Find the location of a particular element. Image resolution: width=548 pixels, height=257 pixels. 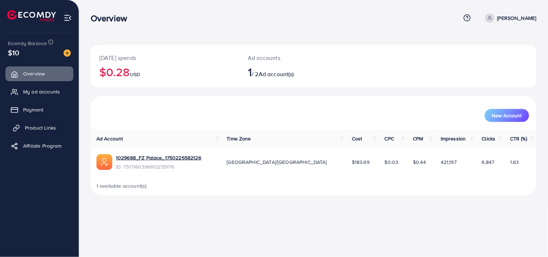

span: CPM is located at coordinates (418, 139).